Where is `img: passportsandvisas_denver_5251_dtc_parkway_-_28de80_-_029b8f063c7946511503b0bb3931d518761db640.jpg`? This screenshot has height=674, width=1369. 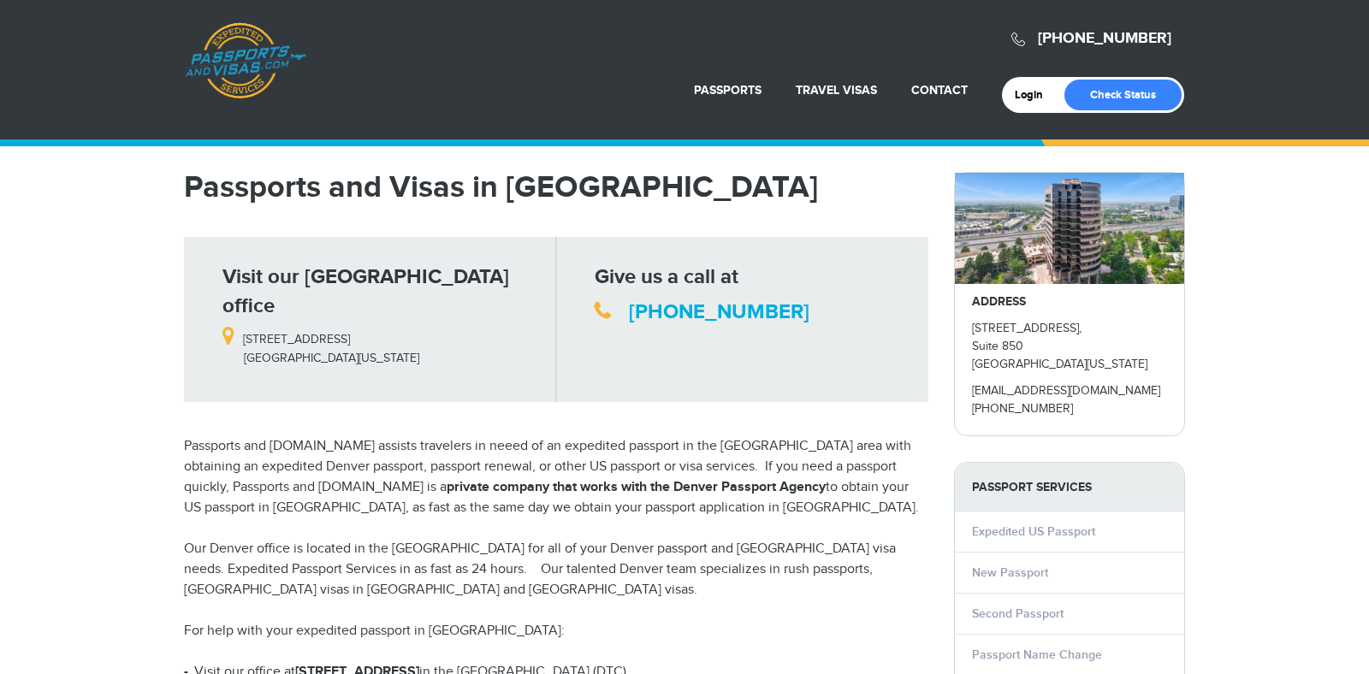
img: passportsandvisas_denver_5251_dtc_parkway_-_28de80_-_029b8f063c7946511503b0bb3931d518761db640.jpg is located at coordinates (1070, 228).